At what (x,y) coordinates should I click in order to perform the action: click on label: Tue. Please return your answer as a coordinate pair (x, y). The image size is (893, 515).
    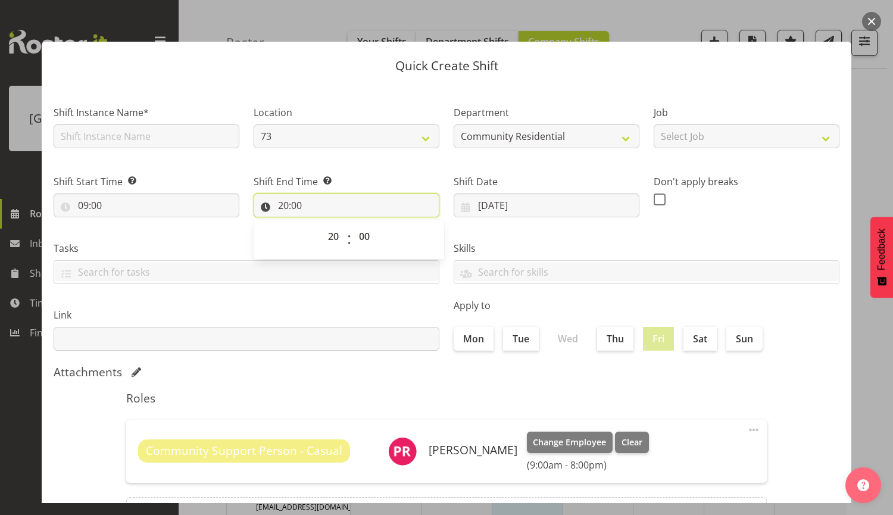
    Looking at the image, I should click on (521, 339).